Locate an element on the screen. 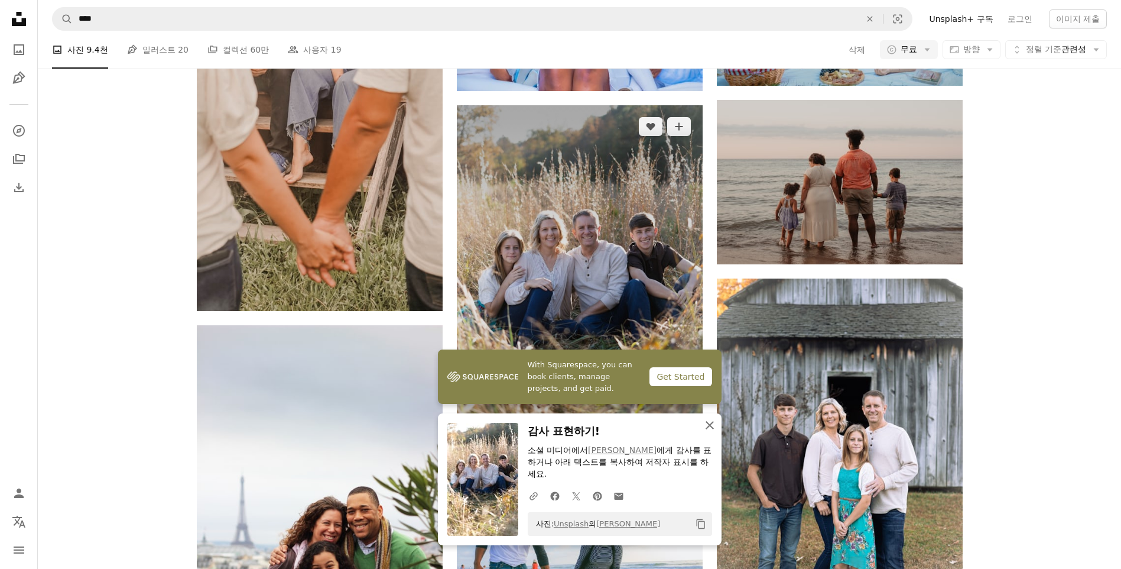 The width and height of the screenshot is (1121, 569). a: 다운로드 내역 is located at coordinates (19, 187).